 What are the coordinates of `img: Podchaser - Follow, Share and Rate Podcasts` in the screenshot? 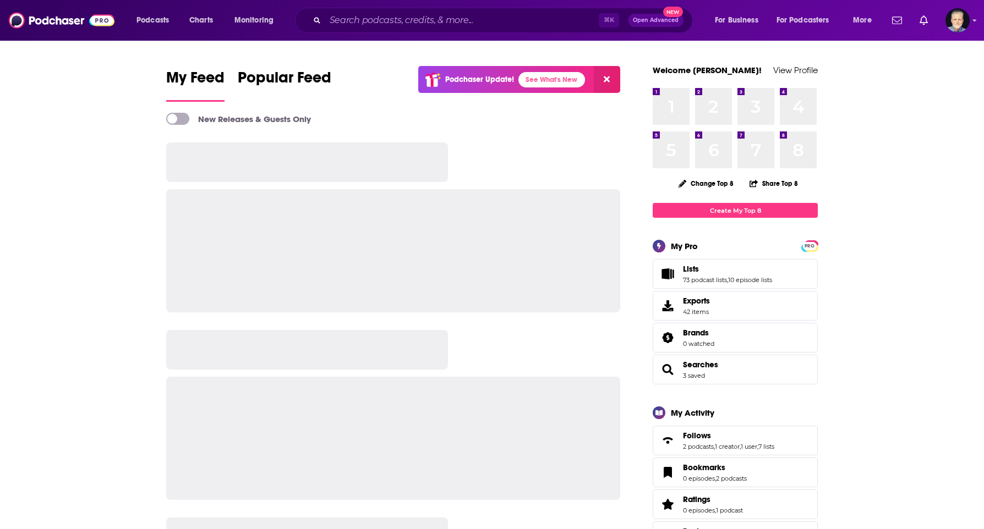 It's located at (62, 20).